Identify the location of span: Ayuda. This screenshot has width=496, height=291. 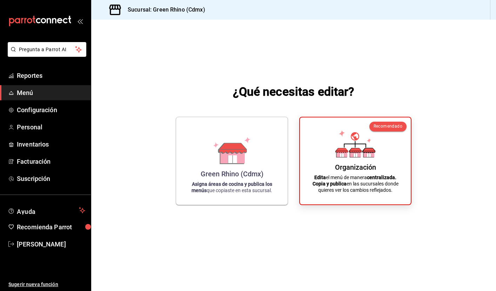
(46, 210).